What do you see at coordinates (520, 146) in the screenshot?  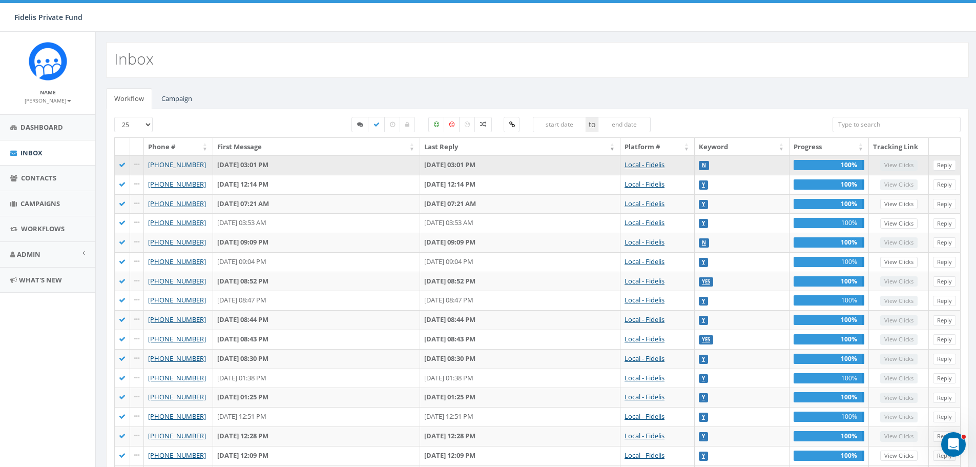 I see `th: Last Reply: activate to sort column ascending` at bounding box center [520, 146].